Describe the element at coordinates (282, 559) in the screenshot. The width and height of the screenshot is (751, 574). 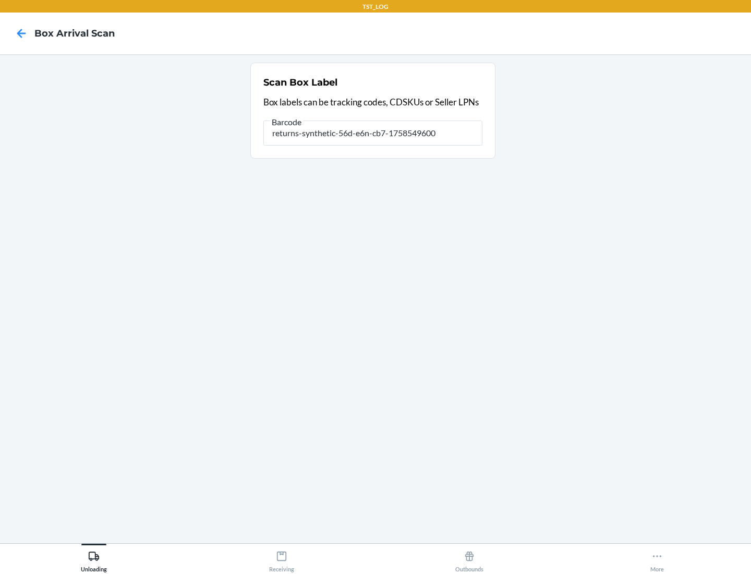
I see `div: Receiving` at that location.